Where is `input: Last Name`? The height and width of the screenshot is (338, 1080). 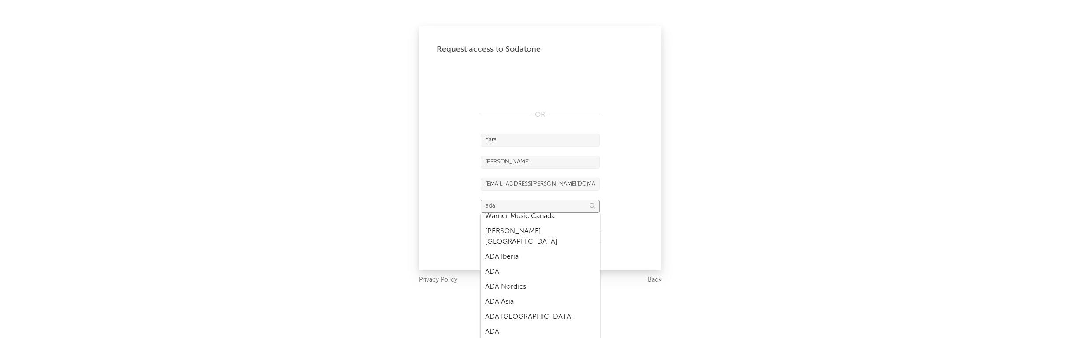
input: Last Name is located at coordinates (540, 162).